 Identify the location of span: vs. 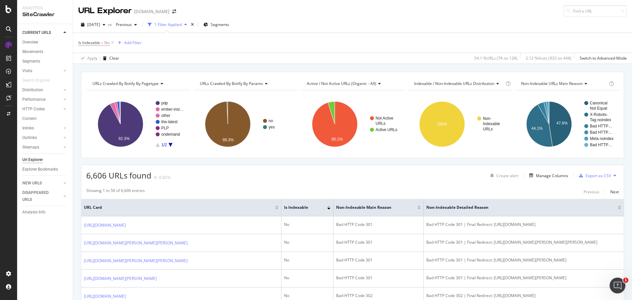
(111, 24).